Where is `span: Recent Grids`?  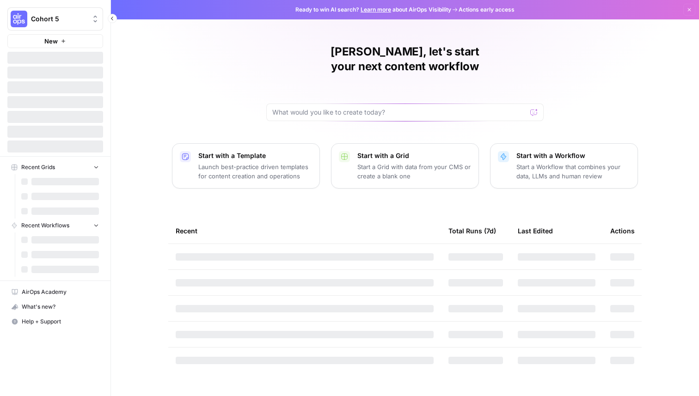 span: Recent Grids is located at coordinates (38, 167).